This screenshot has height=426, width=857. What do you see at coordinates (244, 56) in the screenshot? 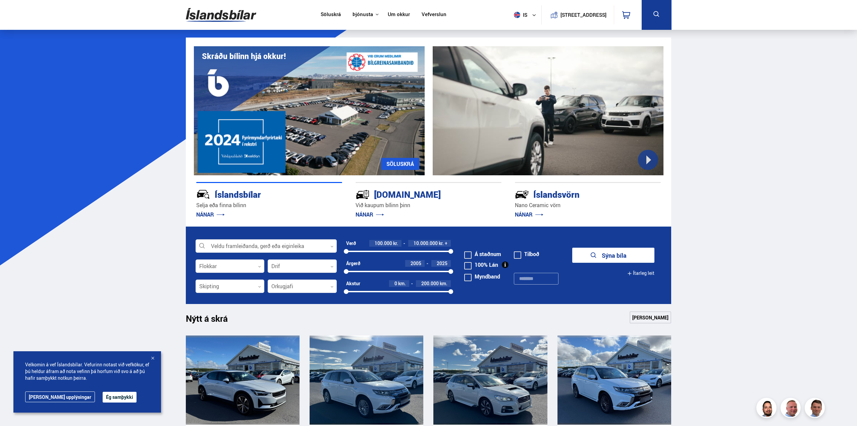
I see `h1: Skráðu bílinn hjá okkur!` at bounding box center [244, 56].